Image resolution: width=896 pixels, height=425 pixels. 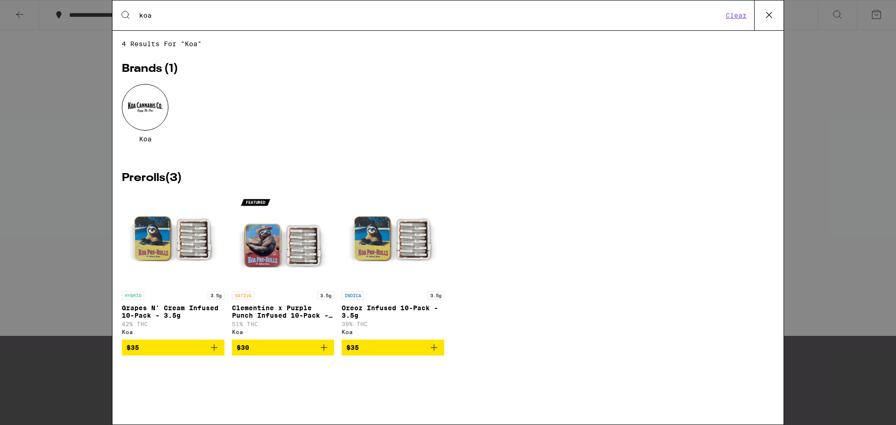 I want to click on p: HYBRID, so click(x=133, y=295).